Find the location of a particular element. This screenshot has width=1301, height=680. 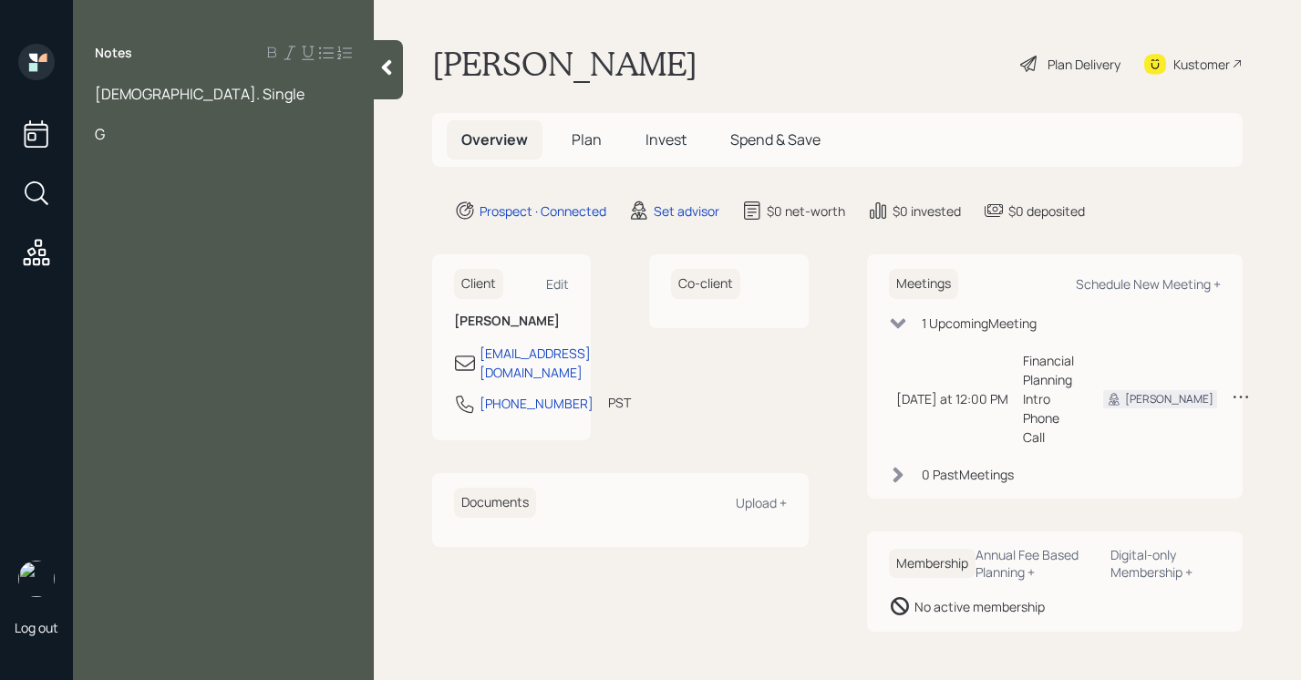

span: Invest is located at coordinates (666, 140).